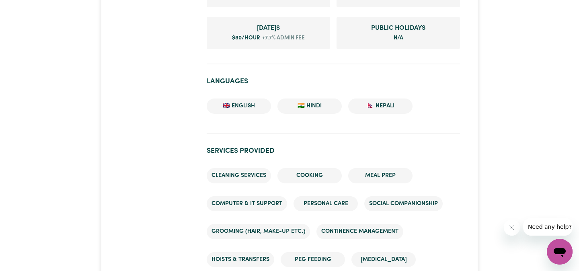 This screenshot has width=579, height=271. Describe the element at coordinates (380, 106) in the screenshot. I see `li: 🇳🇵 Nepali` at that location.